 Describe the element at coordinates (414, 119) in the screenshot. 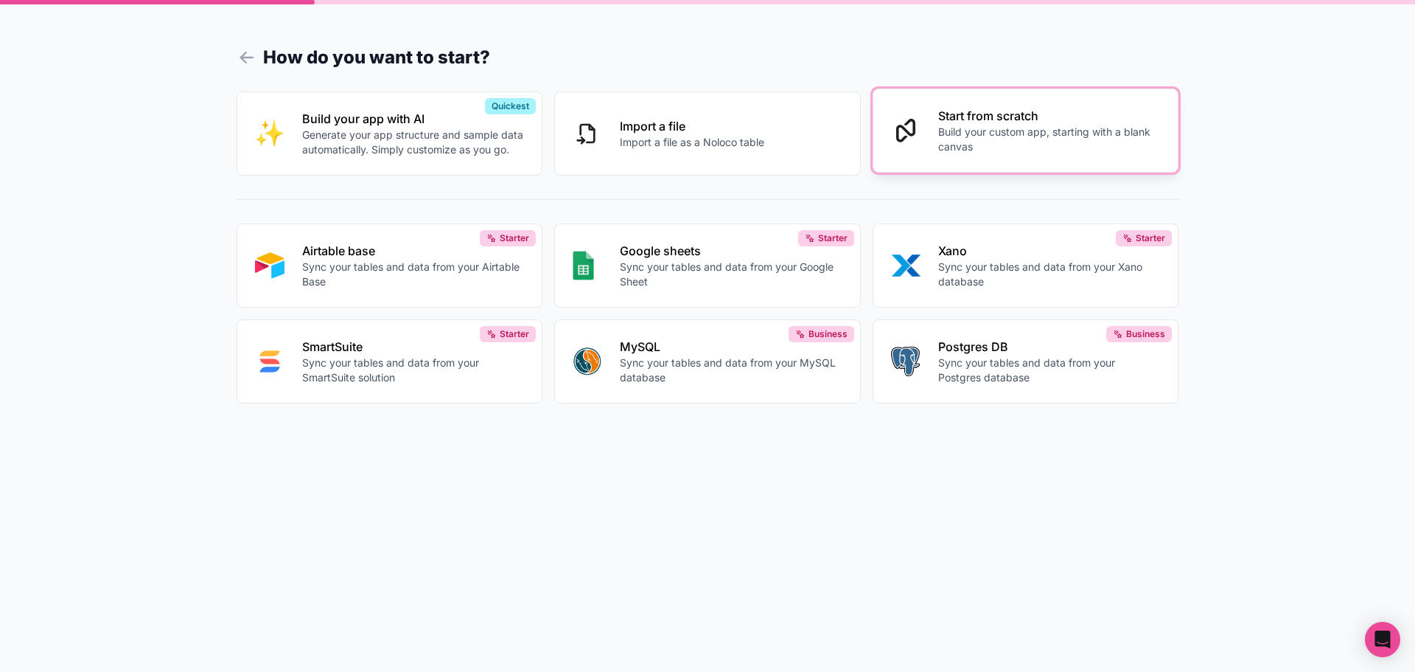

I see `p: Build your app with AI` at that location.